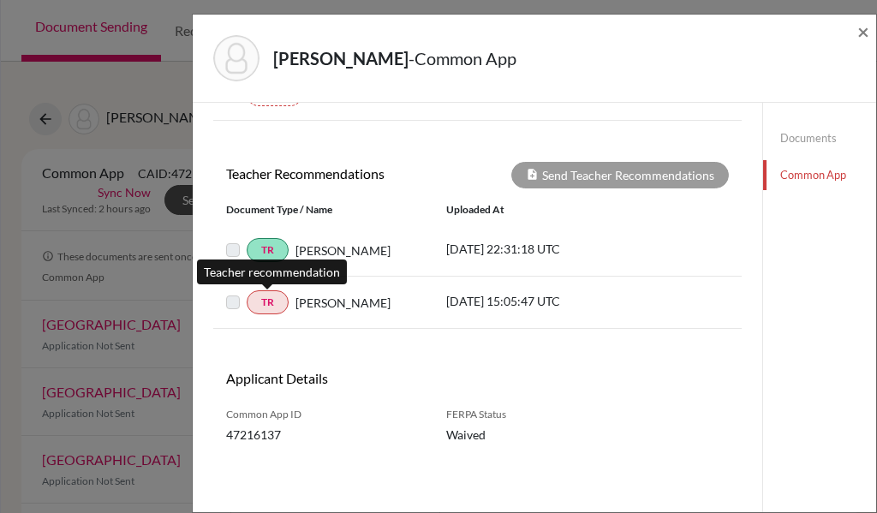 This screenshot has width=877, height=513. Describe the element at coordinates (323, 434) in the screenshot. I see `span: 47216137` at that location.